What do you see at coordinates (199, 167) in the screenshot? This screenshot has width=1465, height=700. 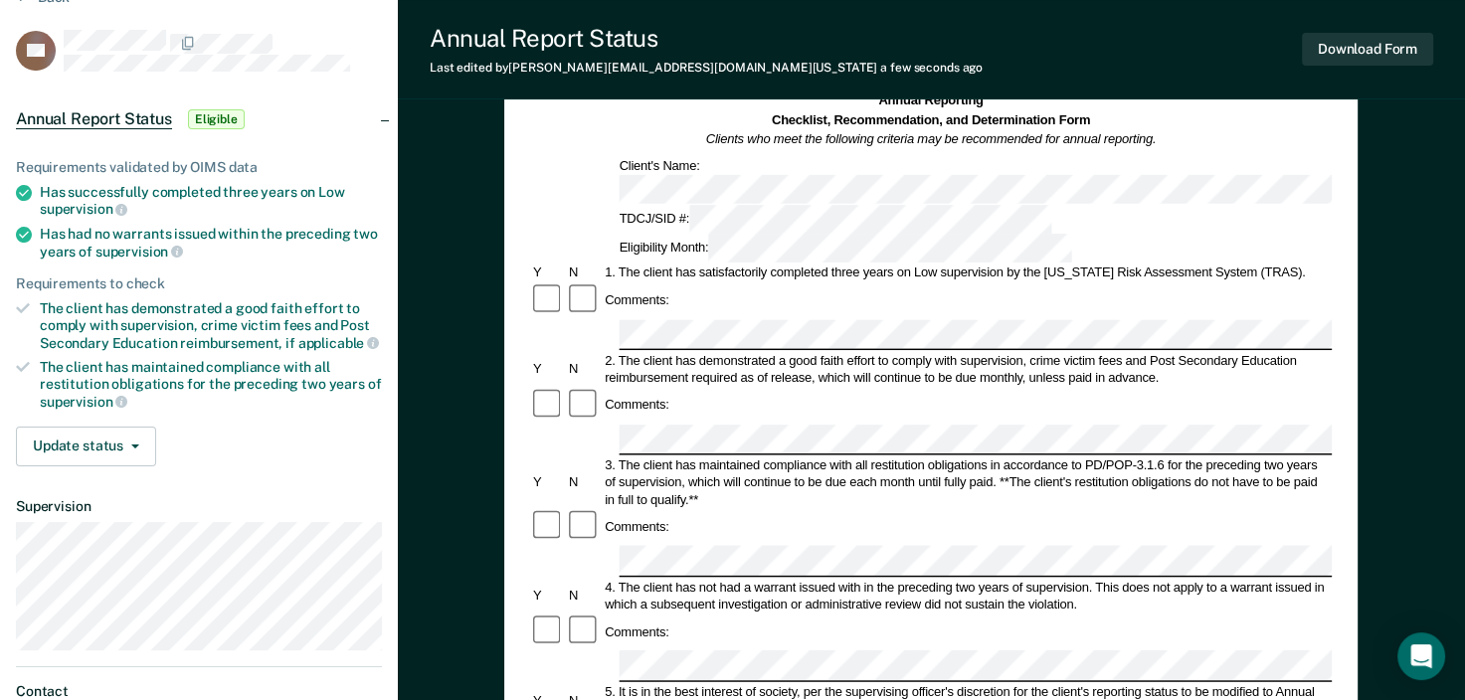 I see `div: Requirements validated by OIMS data` at bounding box center [199, 167].